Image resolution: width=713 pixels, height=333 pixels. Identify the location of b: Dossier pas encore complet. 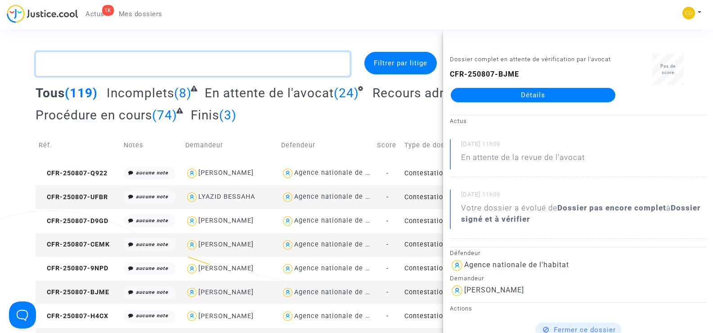
(612, 207).